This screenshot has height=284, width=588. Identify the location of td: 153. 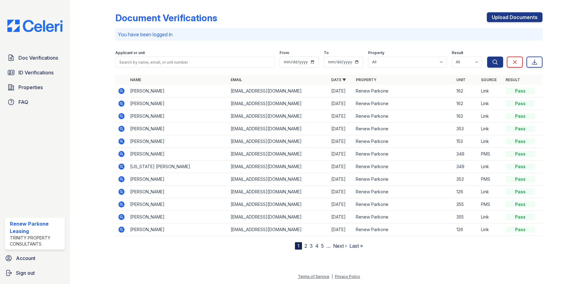
(466, 141).